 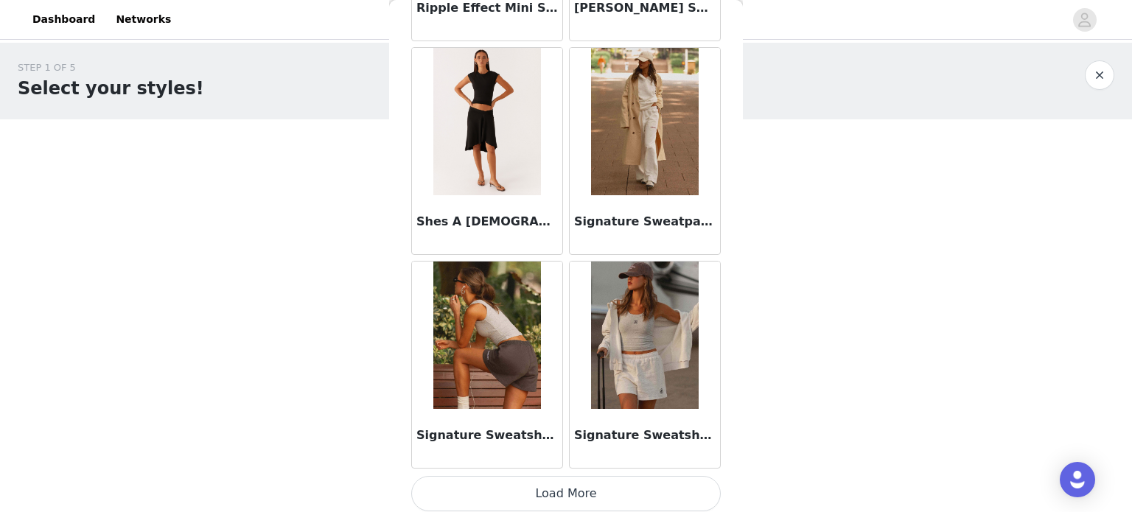 I want to click on h1: Select your styles!, so click(x=111, y=88).